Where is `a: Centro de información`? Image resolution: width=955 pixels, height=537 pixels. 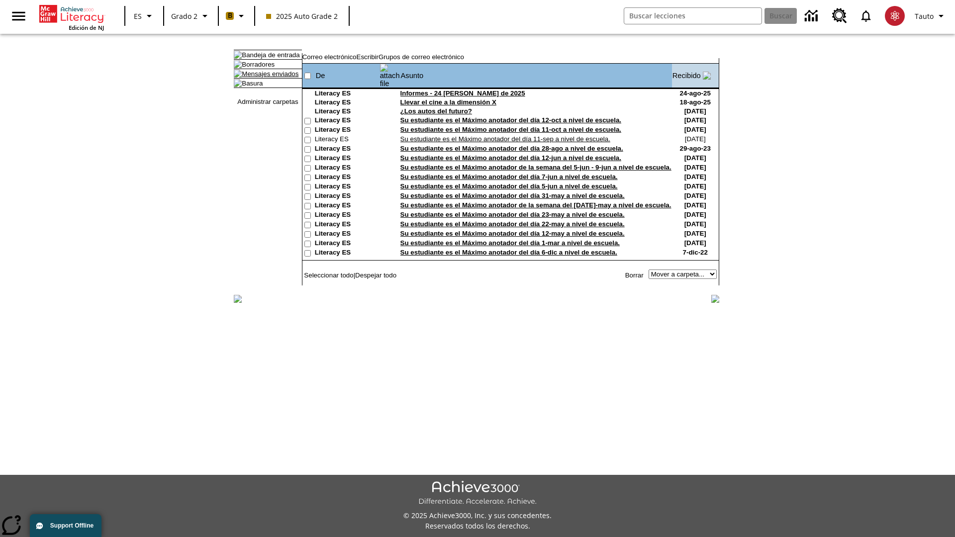 a: Centro de información is located at coordinates (813, 16).